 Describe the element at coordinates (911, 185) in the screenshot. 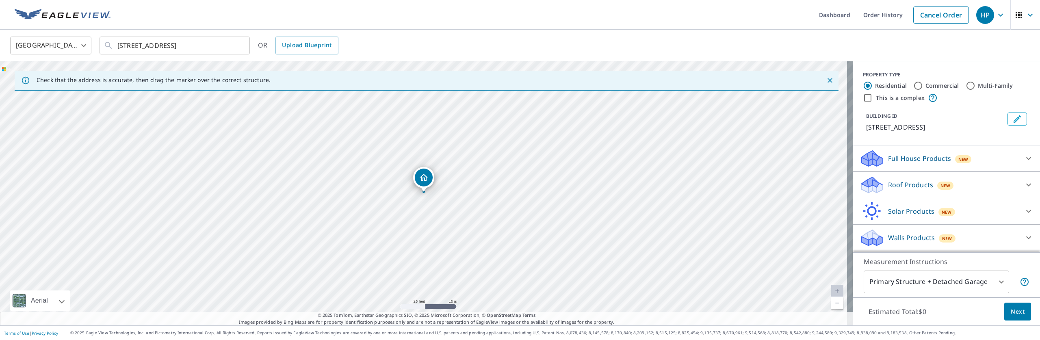

I see `p: Roof Products` at that location.